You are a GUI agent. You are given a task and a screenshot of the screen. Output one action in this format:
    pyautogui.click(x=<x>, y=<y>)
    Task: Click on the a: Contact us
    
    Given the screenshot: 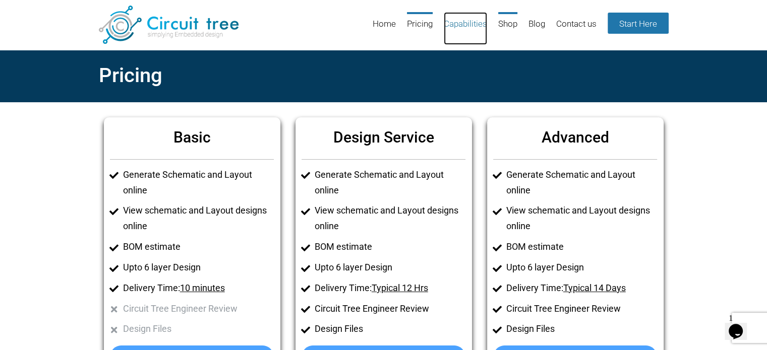 What is the action you would take?
    pyautogui.click(x=576, y=28)
    